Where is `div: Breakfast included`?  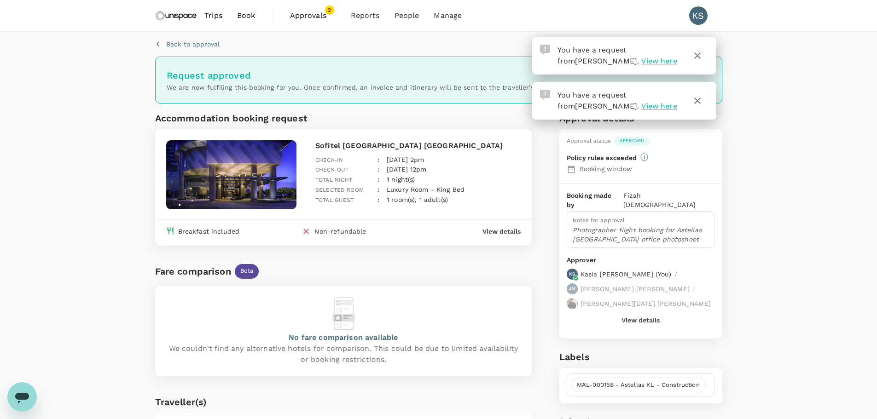
div: Breakfast included is located at coordinates (209, 232).